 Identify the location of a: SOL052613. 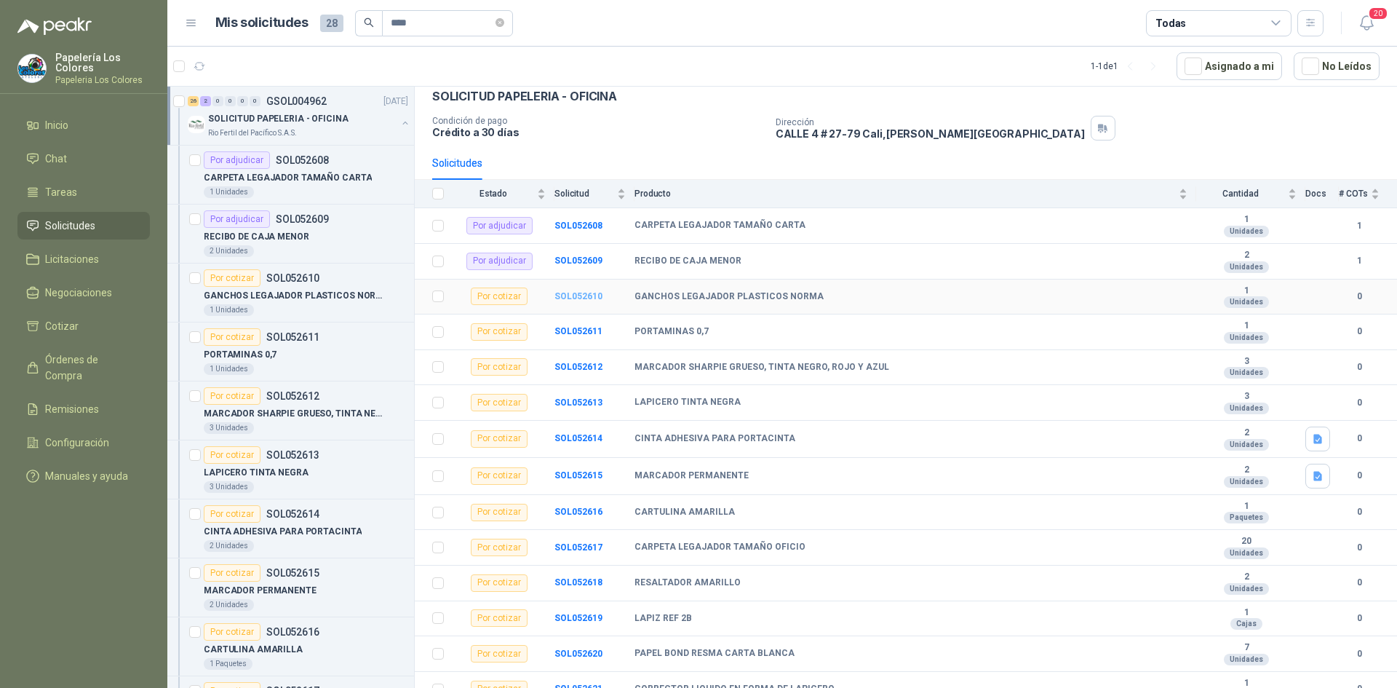
(578, 402).